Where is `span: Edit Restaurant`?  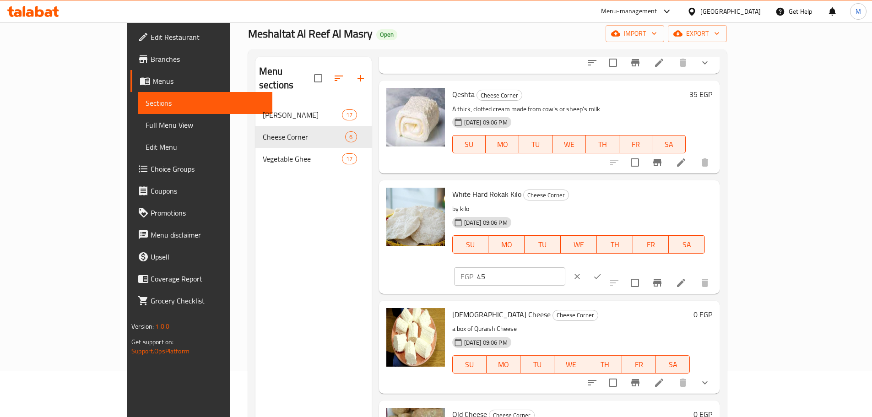
span: Edit Restaurant is located at coordinates (208, 37).